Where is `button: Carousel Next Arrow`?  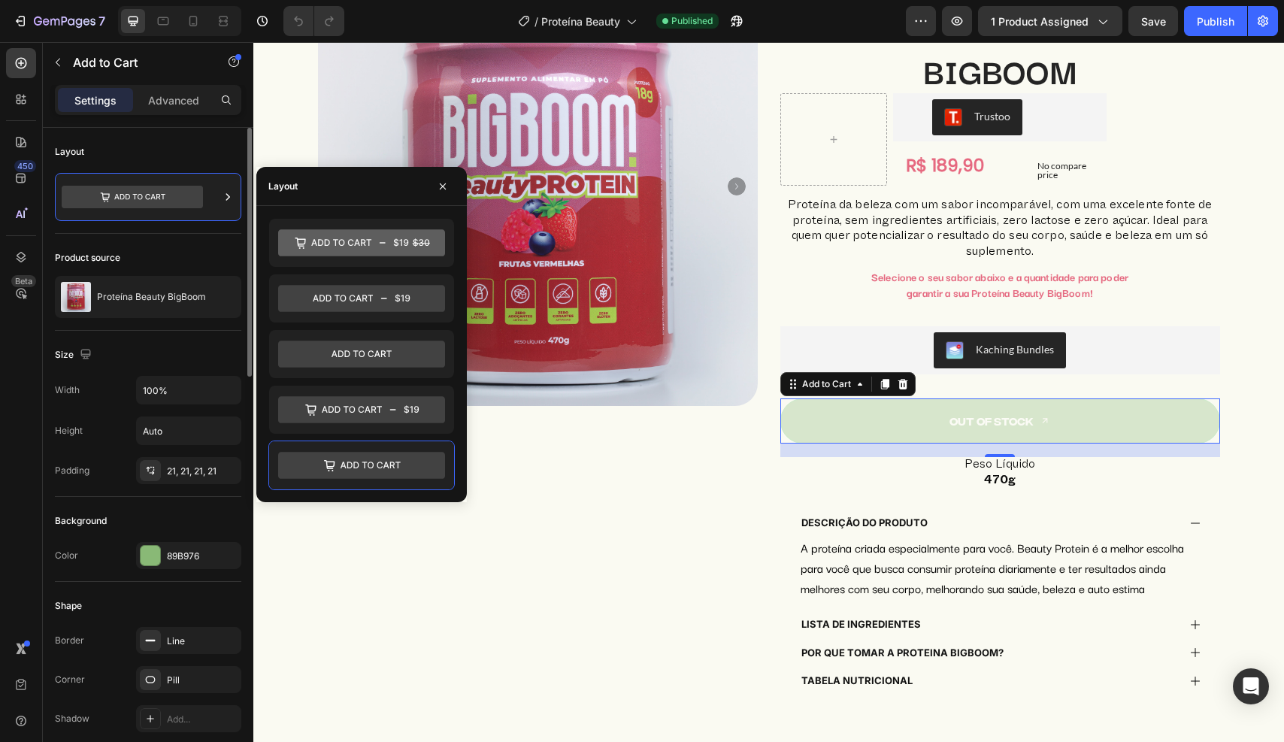 button: Carousel Next Arrow is located at coordinates (483, 144).